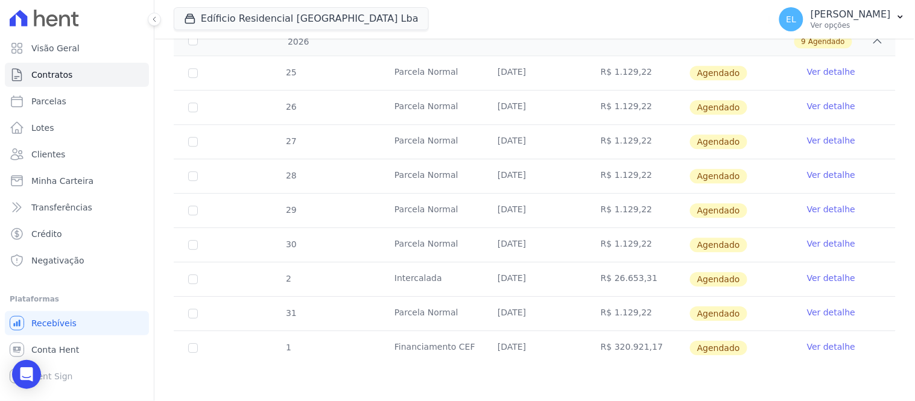 The width and height of the screenshot is (915, 401). Describe the element at coordinates (77, 48) in the screenshot. I see `a: Visão Geral` at that location.